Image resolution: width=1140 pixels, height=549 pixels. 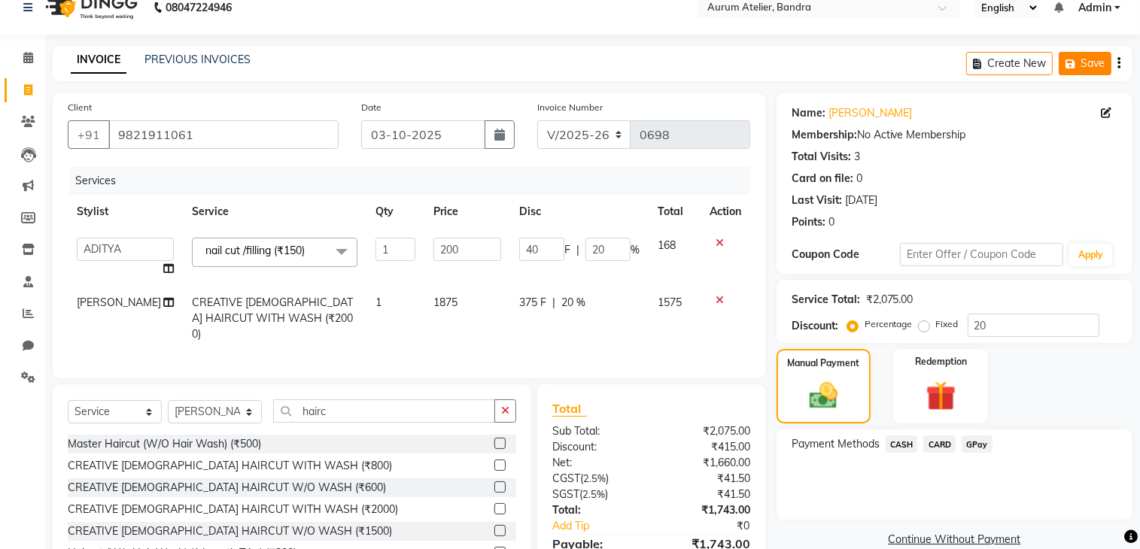 I want to click on span: CASH, so click(x=902, y=444).